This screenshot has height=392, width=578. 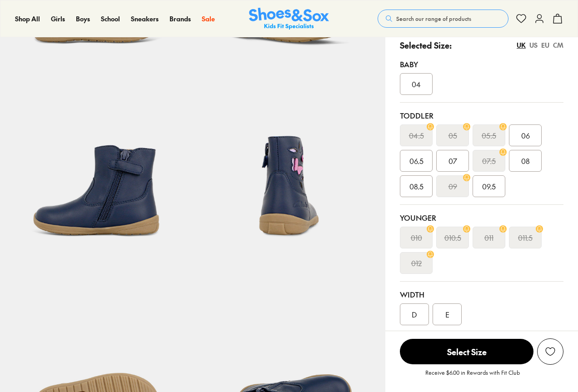 I want to click on p: Receive $6.00 in Rewards with Fit Club, so click(x=473, y=377).